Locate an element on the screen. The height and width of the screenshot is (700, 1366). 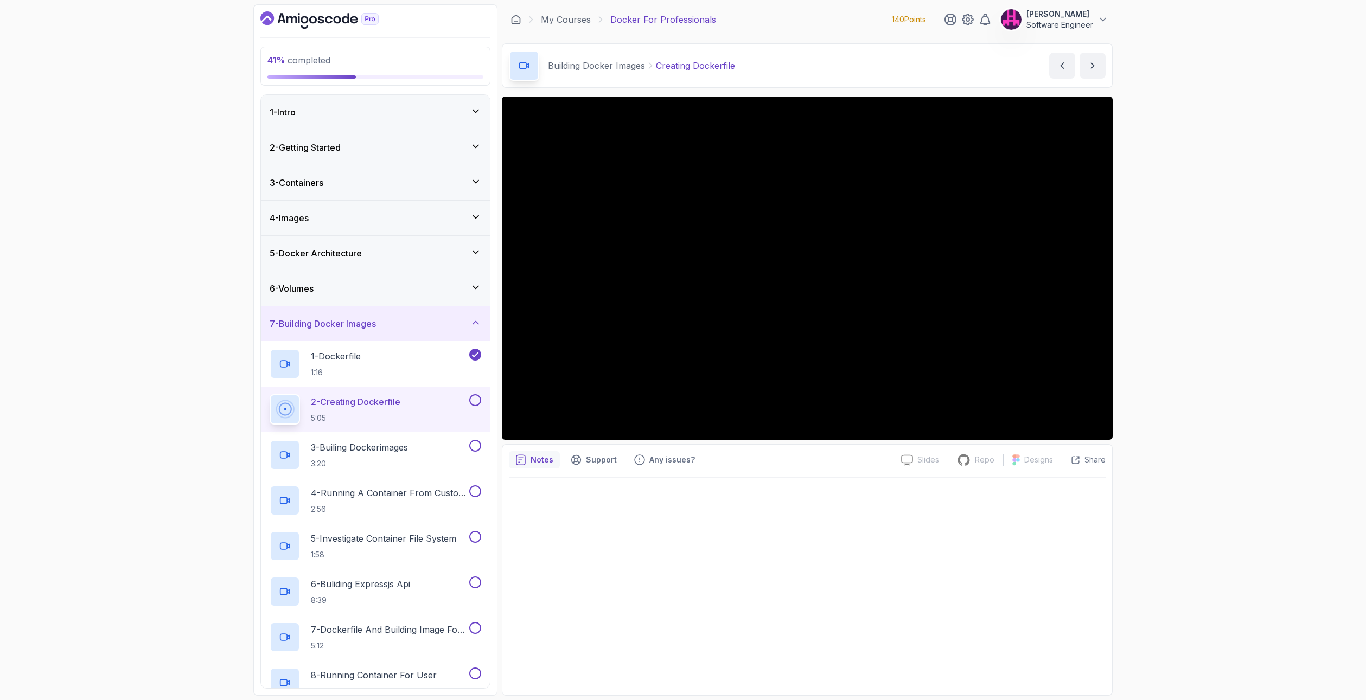
p: 3:54 is located at coordinates (374, 692).